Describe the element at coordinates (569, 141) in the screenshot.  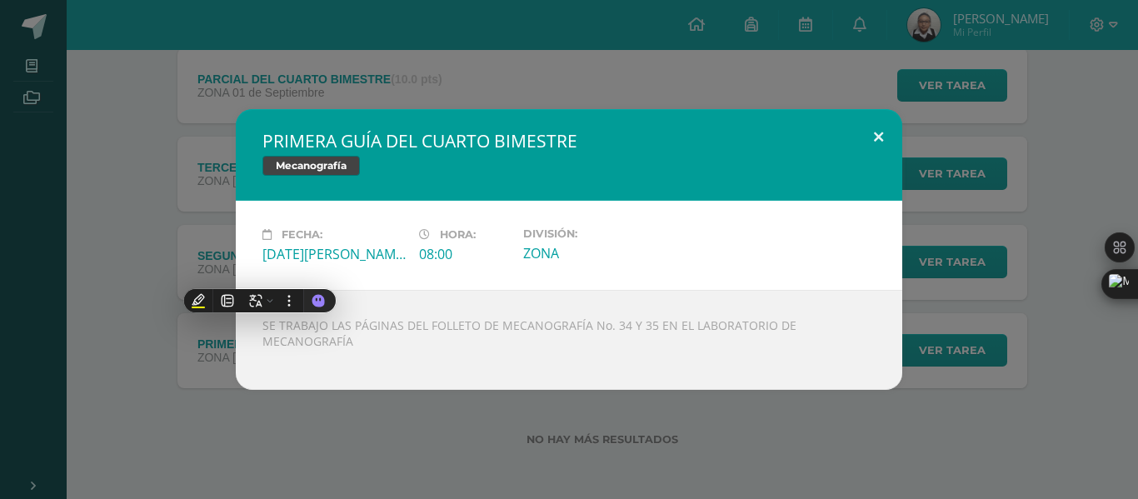
I see `h2: PRIMERA GUÍA DEL CUARTO BIMESTRE` at that location.